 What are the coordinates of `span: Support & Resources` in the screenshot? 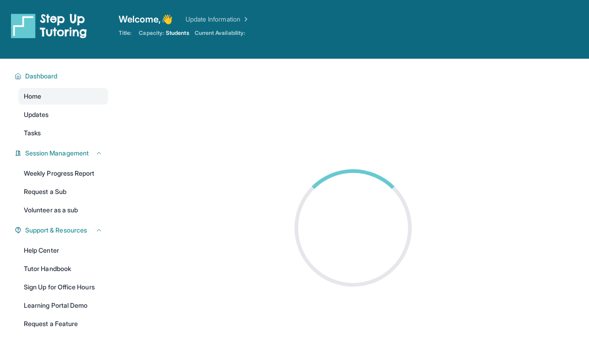 It's located at (56, 230).